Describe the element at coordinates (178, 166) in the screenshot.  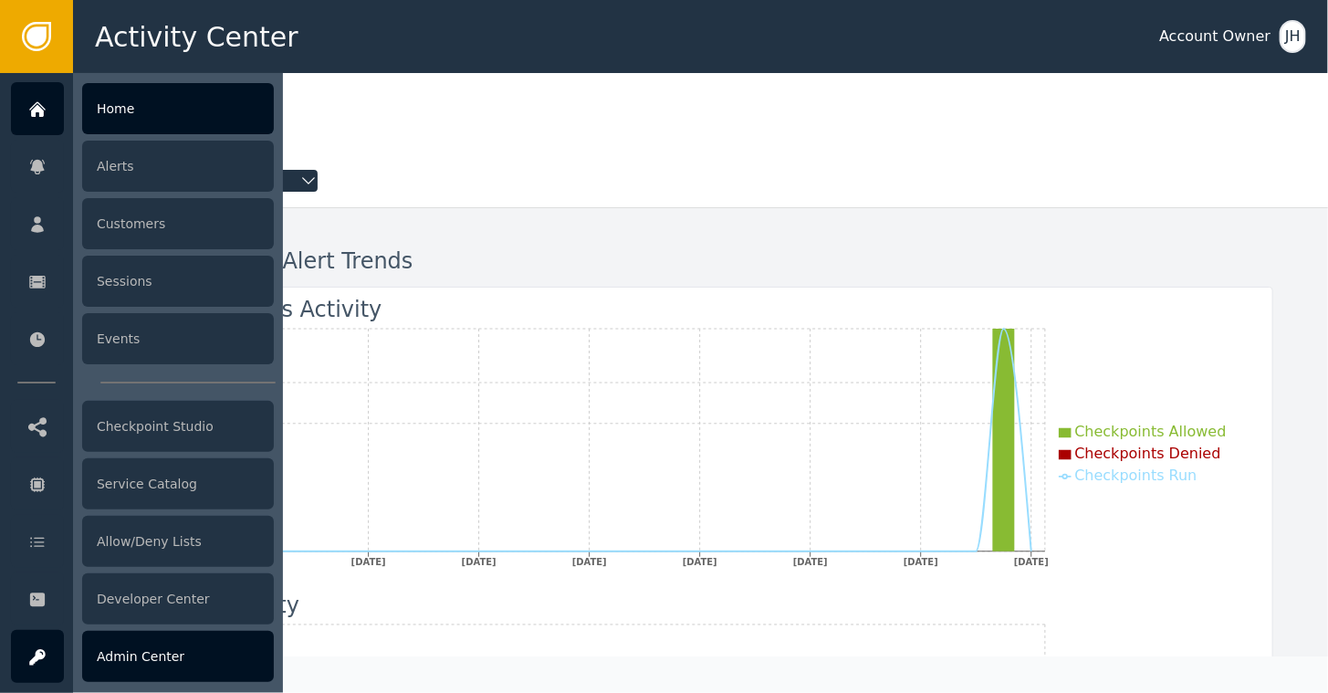
I see `div: Alerts` at that location.